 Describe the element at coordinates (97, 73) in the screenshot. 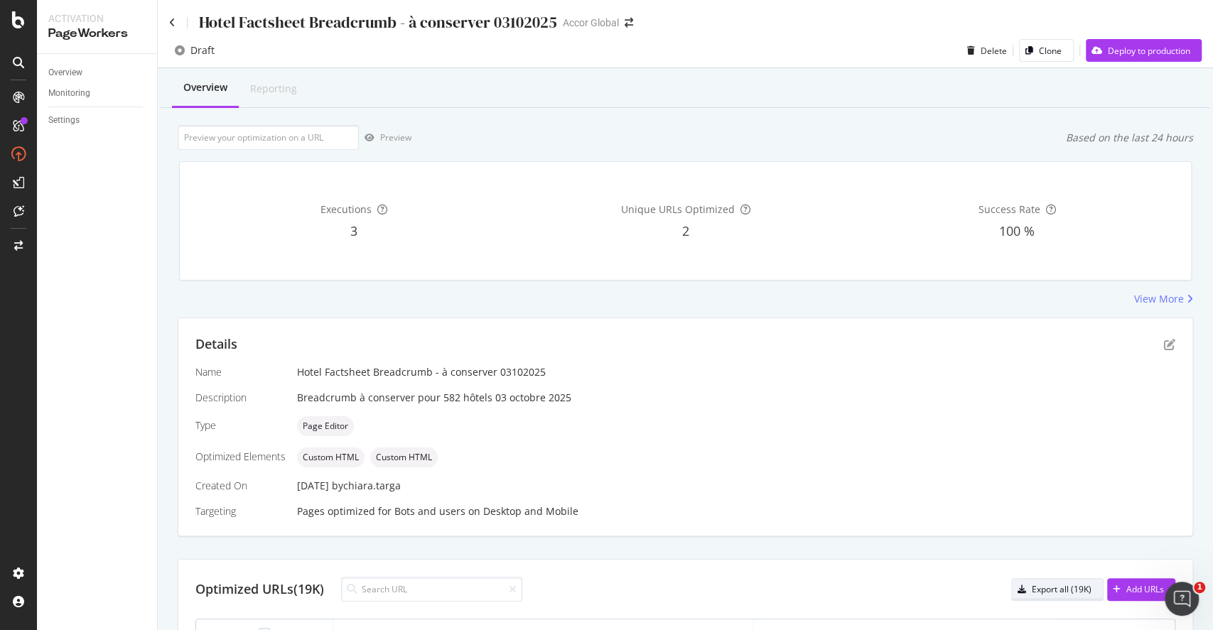

I see `a: Overview` at that location.